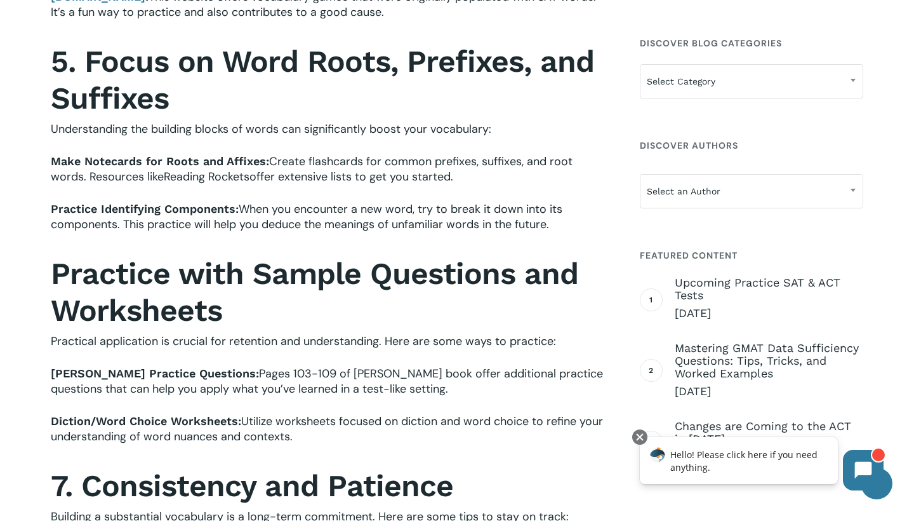 Image resolution: width=914 pixels, height=521 pixels. I want to click on span: Hello! Please click here if you need anything., so click(117, 34).